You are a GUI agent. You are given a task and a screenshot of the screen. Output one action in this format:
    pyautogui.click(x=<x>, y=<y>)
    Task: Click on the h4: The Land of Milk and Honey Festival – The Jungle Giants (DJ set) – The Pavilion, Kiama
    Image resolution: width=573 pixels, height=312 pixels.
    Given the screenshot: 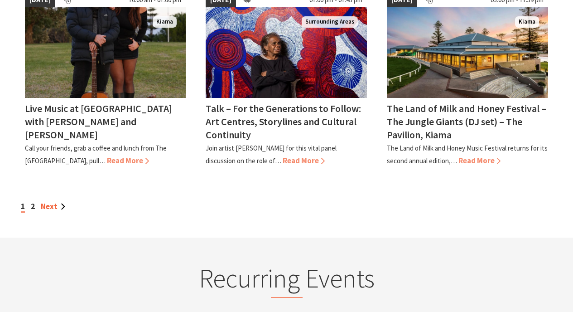 What is the action you would take?
    pyautogui.click(x=467, y=121)
    